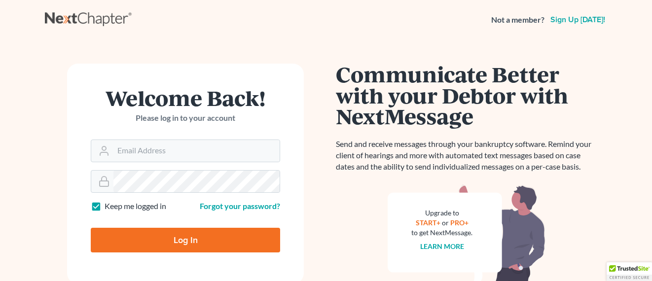 This screenshot has width=652, height=281. Describe the element at coordinates (135, 206) in the screenshot. I see `label: Keep me logged in` at that location.